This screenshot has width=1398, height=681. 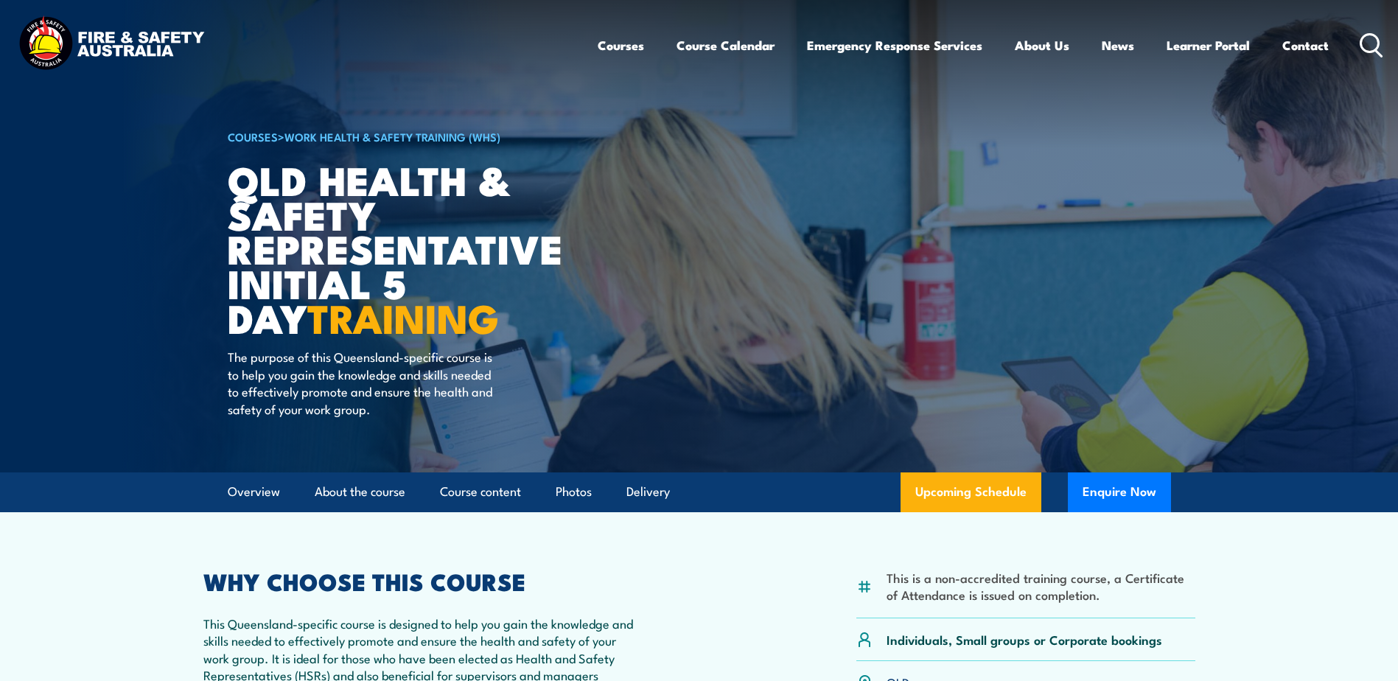 I want to click on a: Emergency Response Services, so click(x=895, y=45).